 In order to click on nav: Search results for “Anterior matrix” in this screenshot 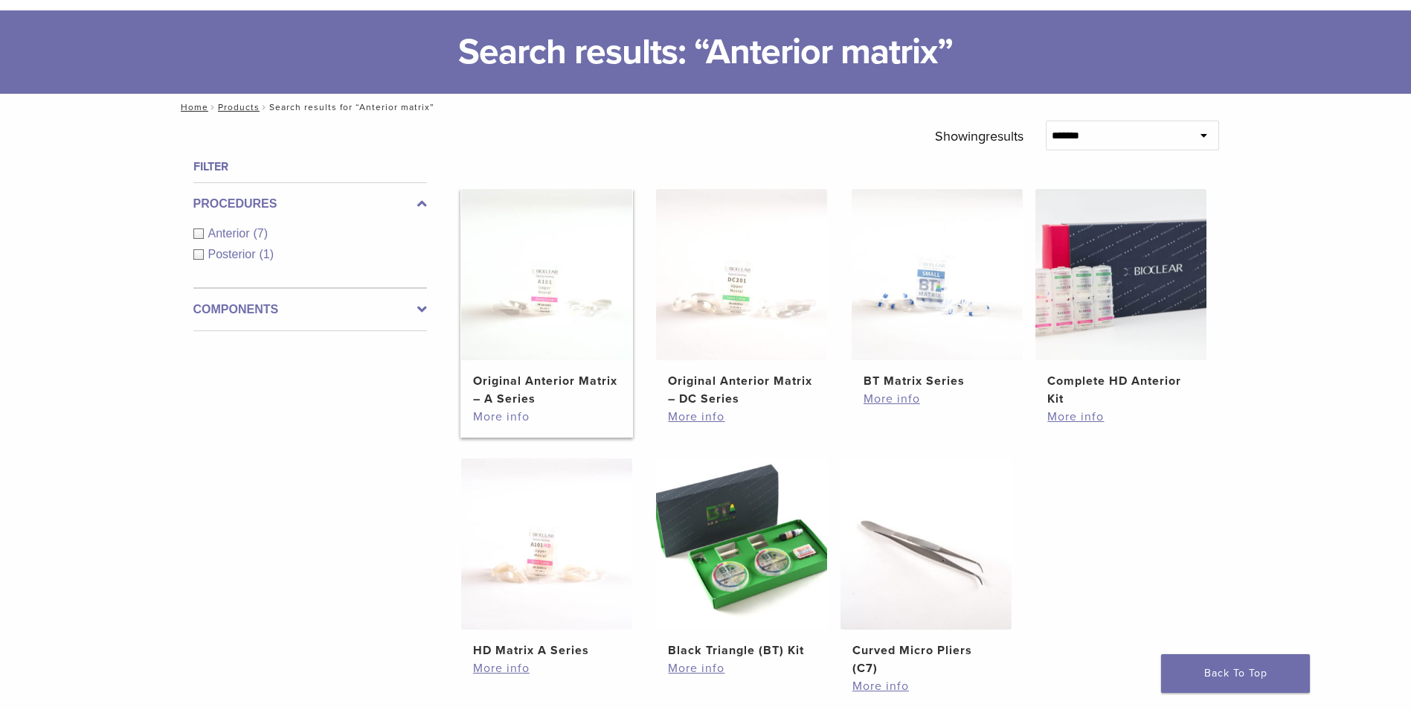, I will do `click(706, 107)`.